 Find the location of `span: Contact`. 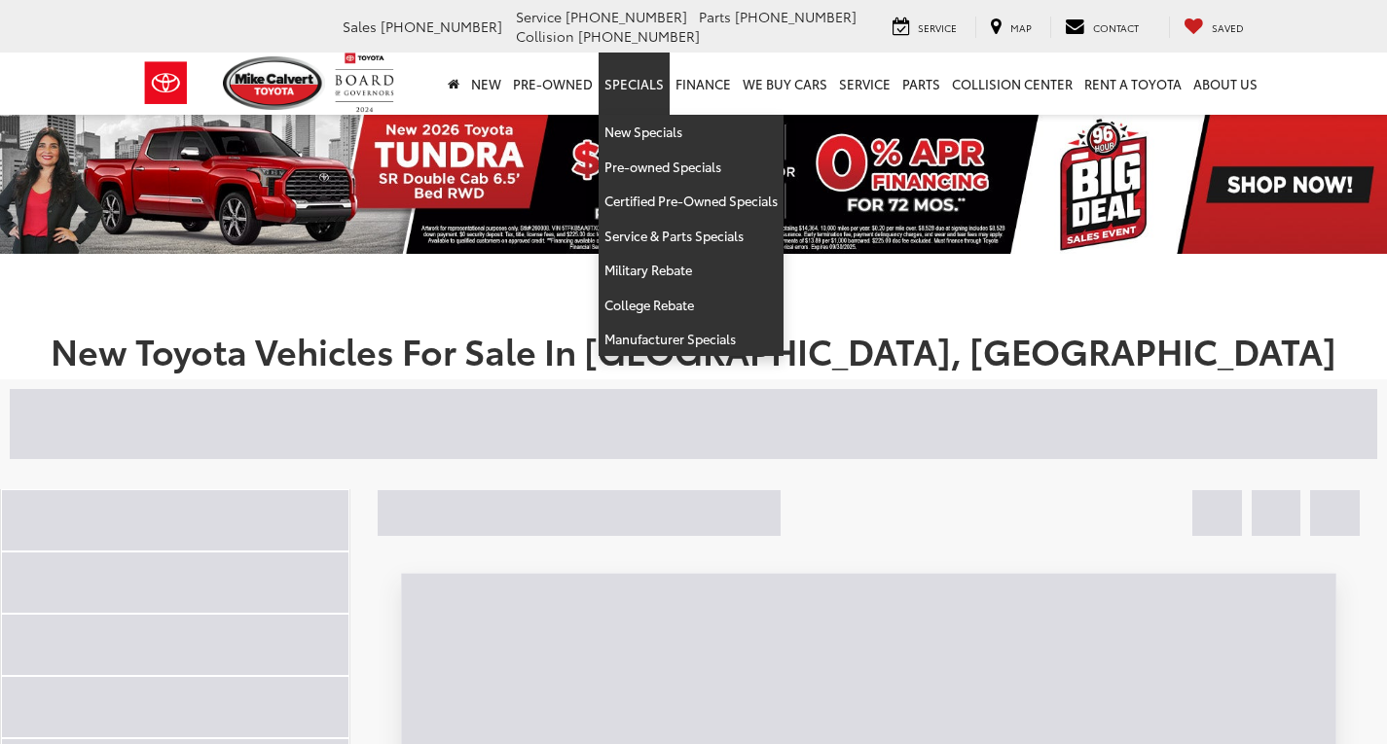

span: Contact is located at coordinates (1115, 27).